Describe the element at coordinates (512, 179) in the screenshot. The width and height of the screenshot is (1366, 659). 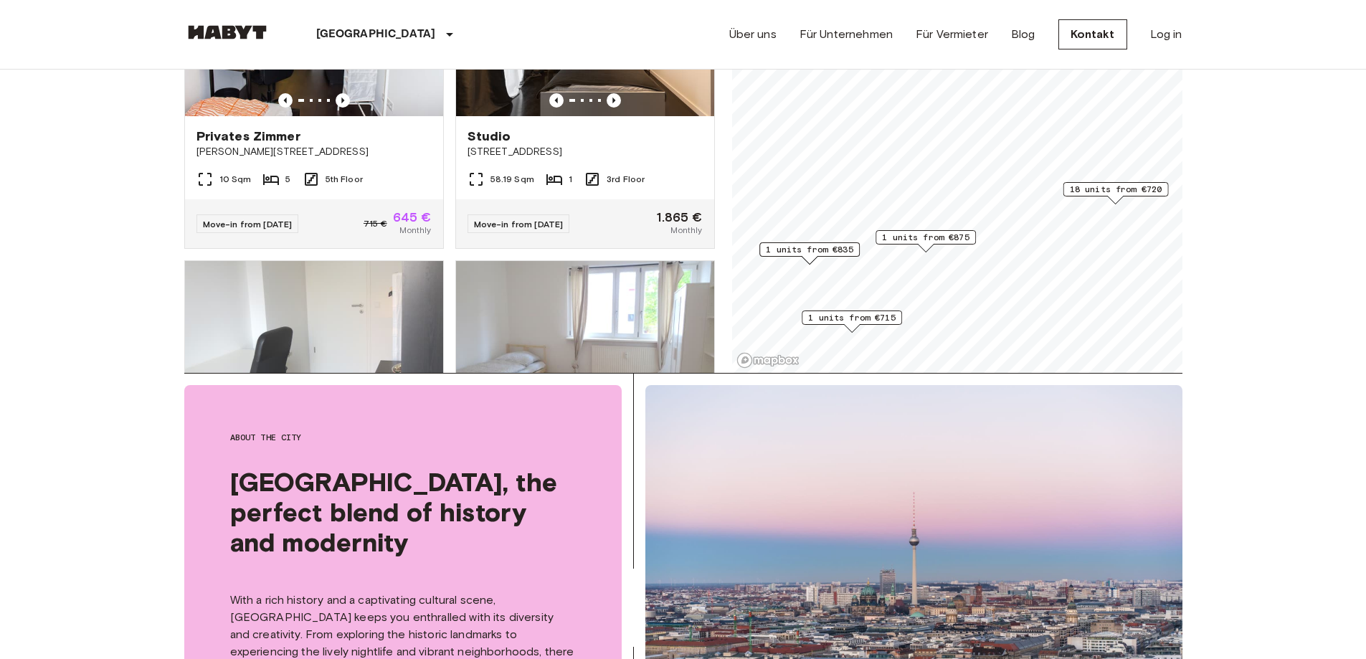
I see `span: 58.19 Sqm` at that location.